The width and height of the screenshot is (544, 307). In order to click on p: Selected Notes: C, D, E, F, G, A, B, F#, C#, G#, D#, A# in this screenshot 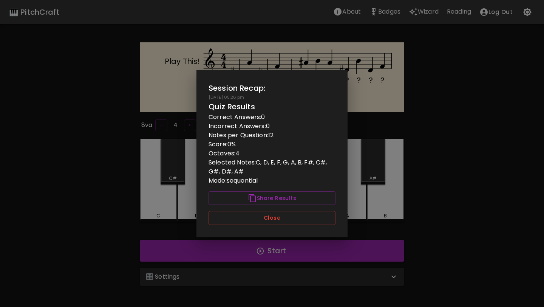, I will do `click(272, 167)`.